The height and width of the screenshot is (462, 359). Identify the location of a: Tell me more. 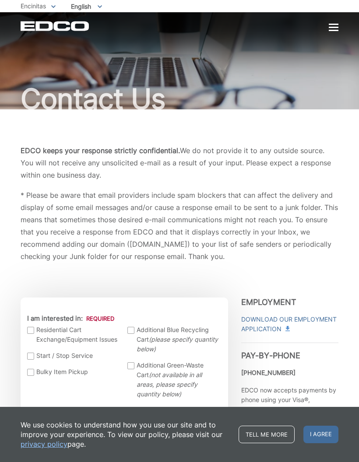
(267, 435).